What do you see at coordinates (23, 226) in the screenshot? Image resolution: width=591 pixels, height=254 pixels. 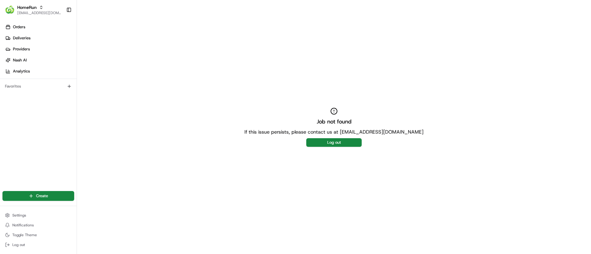 I see `span: Notifications` at bounding box center [23, 226].